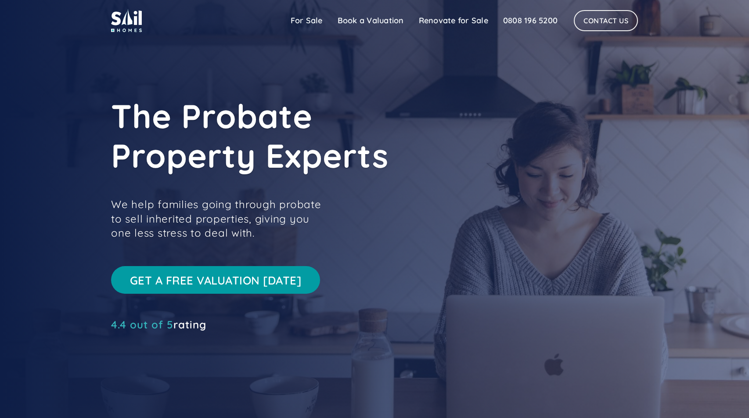  Describe the element at coordinates (606, 21) in the screenshot. I see `a: Contact Us` at that location.